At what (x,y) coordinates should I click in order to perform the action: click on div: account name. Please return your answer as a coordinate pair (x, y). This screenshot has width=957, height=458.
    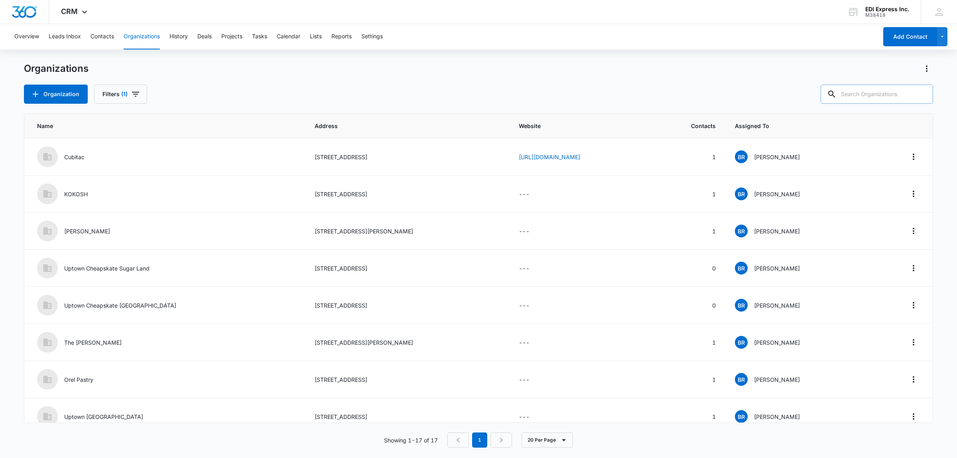
    Looking at the image, I should click on (887, 9).